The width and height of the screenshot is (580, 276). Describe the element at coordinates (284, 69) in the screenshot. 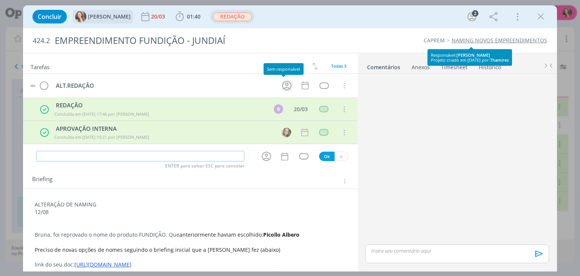

I see `div: Sem responsável` at that location.